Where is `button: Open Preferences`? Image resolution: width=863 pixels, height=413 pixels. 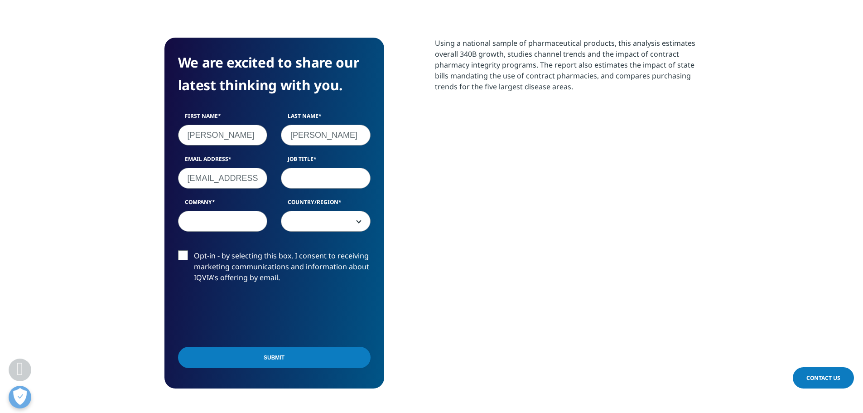 button: Open Preferences is located at coordinates (20, 397).